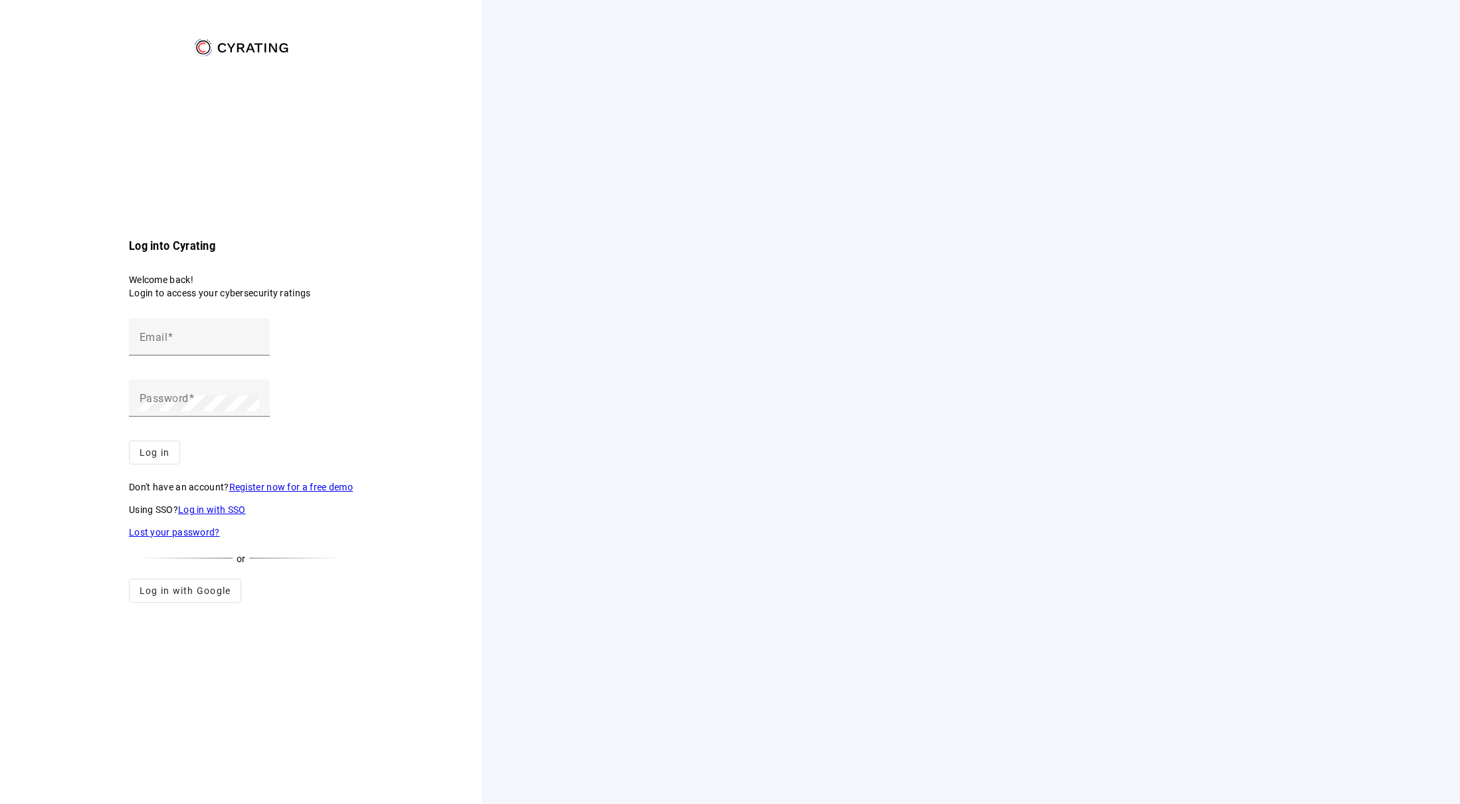 The height and width of the screenshot is (804, 1460). I want to click on p: Using SSO?, so click(241, 510).